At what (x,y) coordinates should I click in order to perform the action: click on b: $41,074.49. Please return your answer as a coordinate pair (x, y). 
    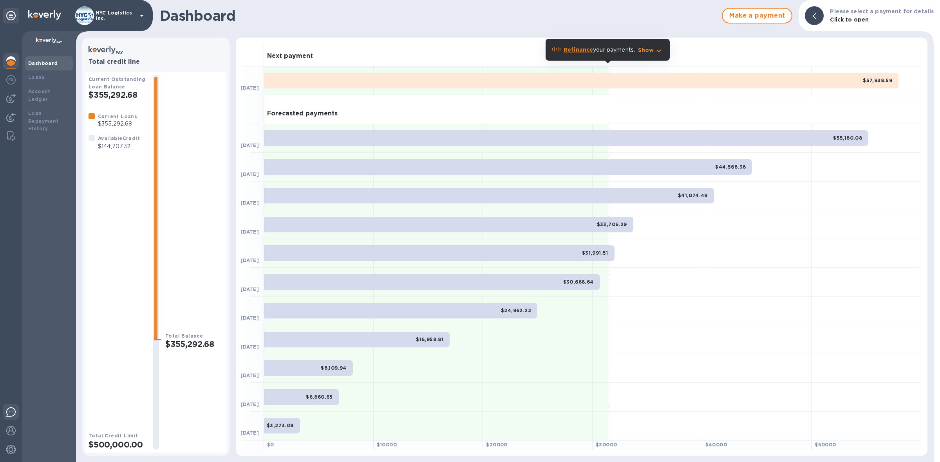
    Looking at the image, I should click on (693, 195).